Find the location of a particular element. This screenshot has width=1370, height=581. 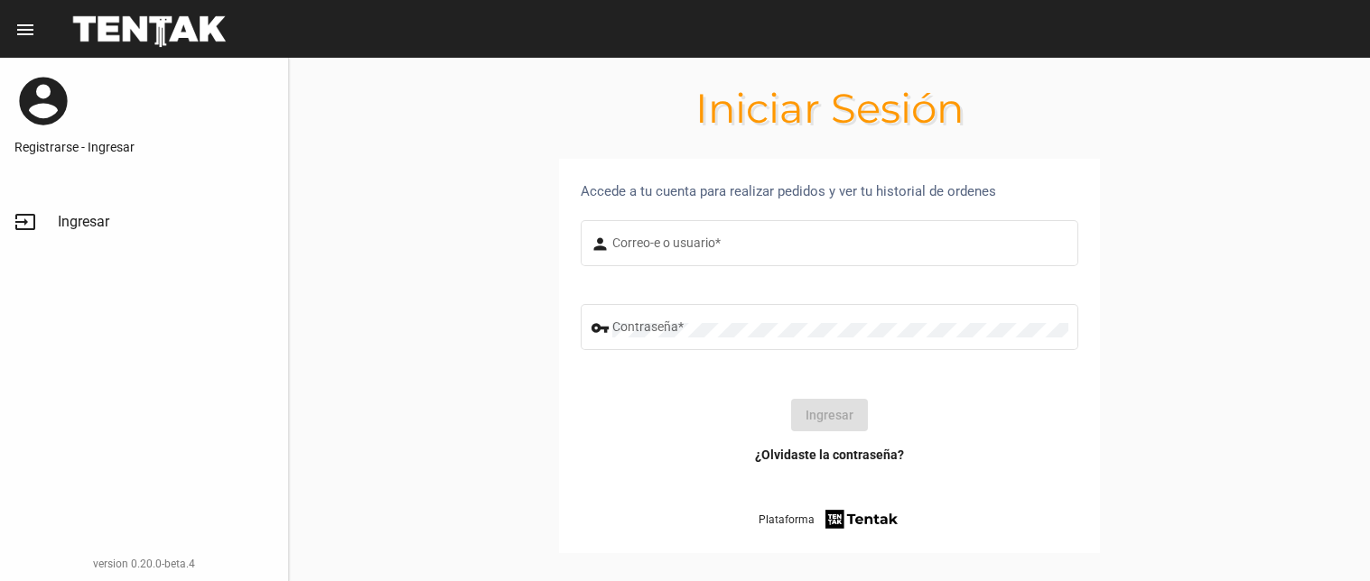

img: tentak-firm.png is located at coordinates (861, 519).